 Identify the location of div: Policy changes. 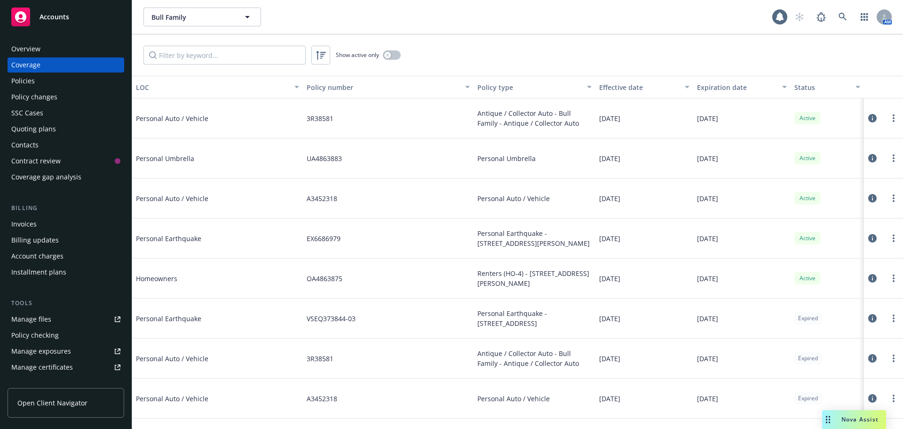
(34, 97).